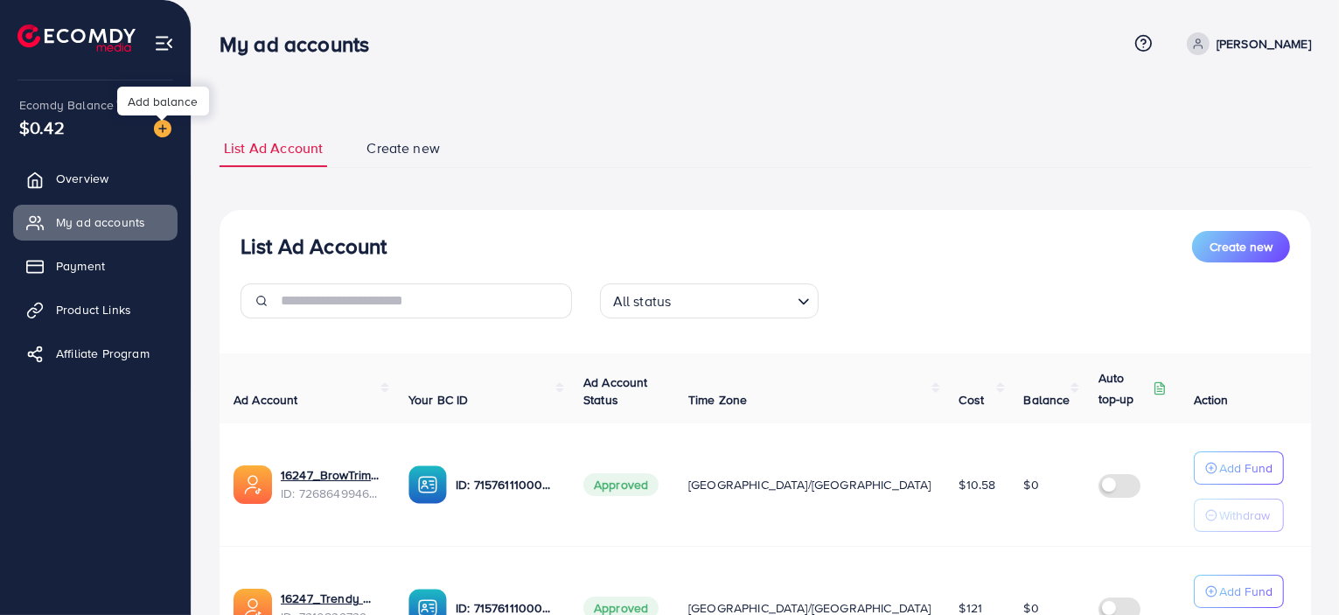 Image resolution: width=1339 pixels, height=615 pixels. What do you see at coordinates (95, 310) in the screenshot?
I see `a: Product Links` at bounding box center [95, 310].